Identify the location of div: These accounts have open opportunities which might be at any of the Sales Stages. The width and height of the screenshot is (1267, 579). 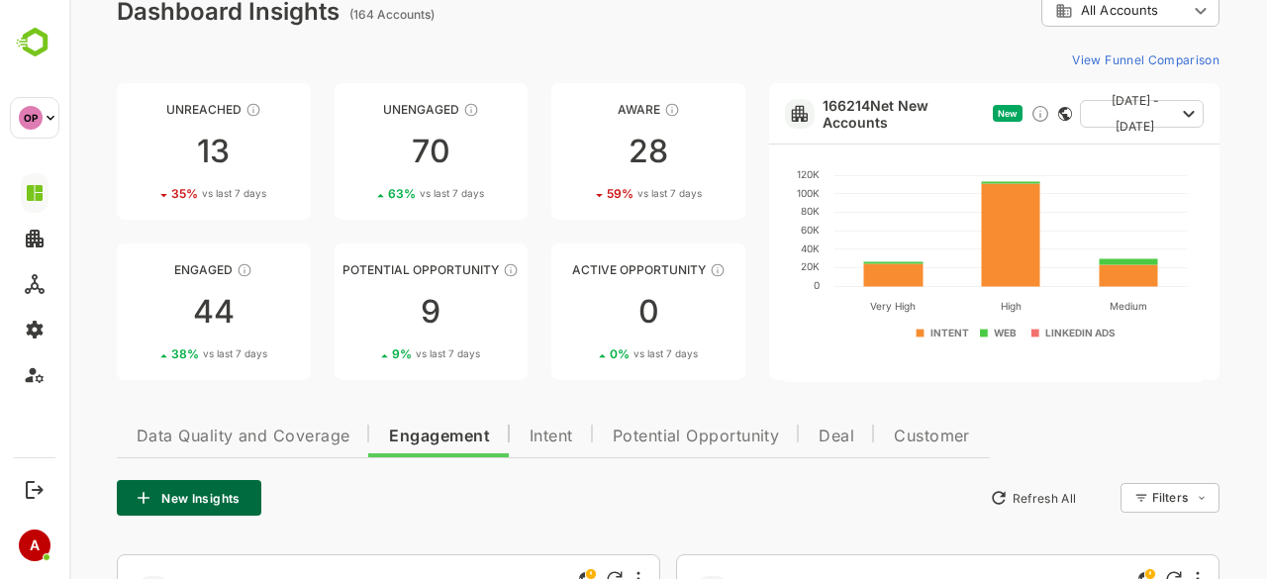
(648, 270).